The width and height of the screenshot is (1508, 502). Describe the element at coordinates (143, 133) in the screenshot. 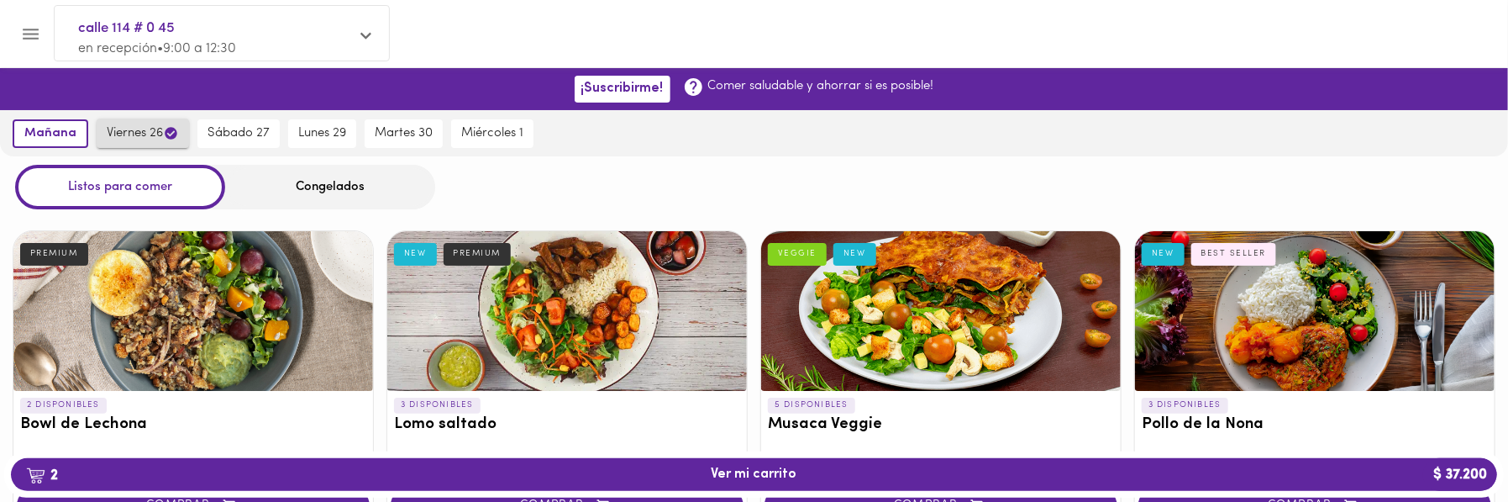

I see `button: viernes 26` at that location.